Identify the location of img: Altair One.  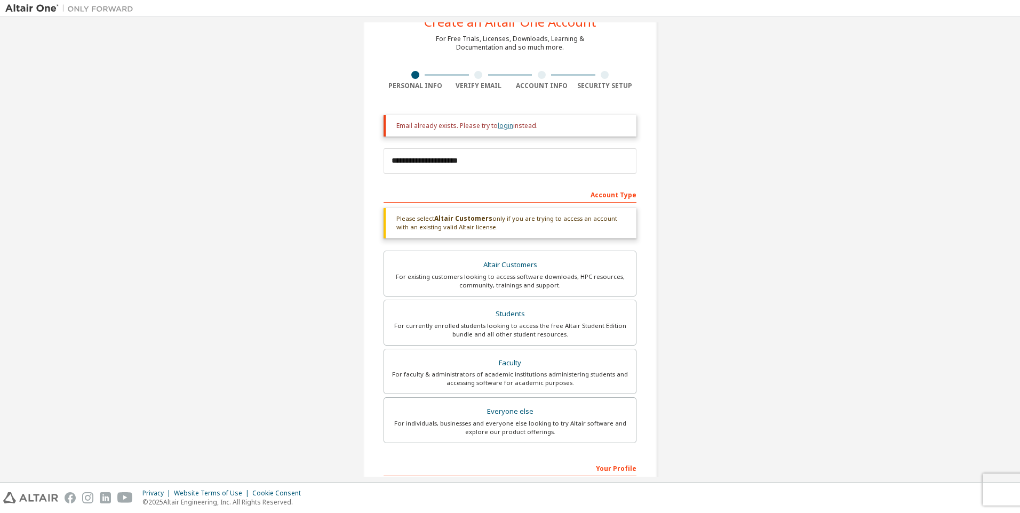
(72, 9).